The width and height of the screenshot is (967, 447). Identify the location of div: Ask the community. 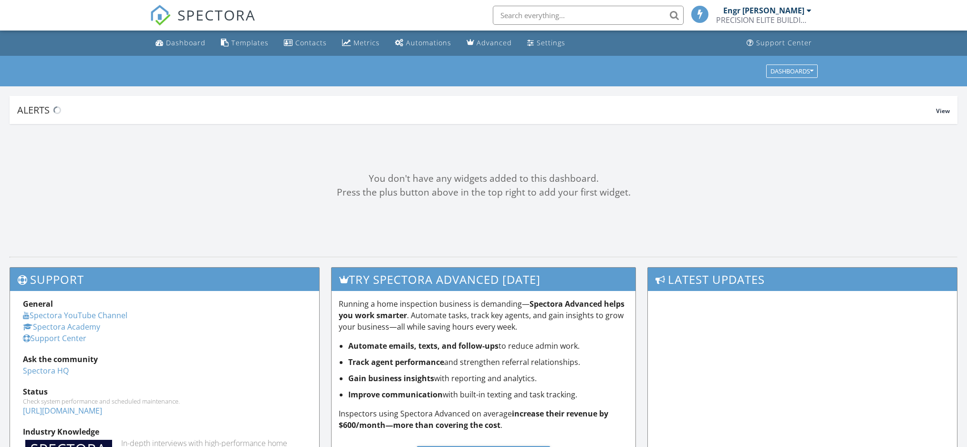
(165, 359).